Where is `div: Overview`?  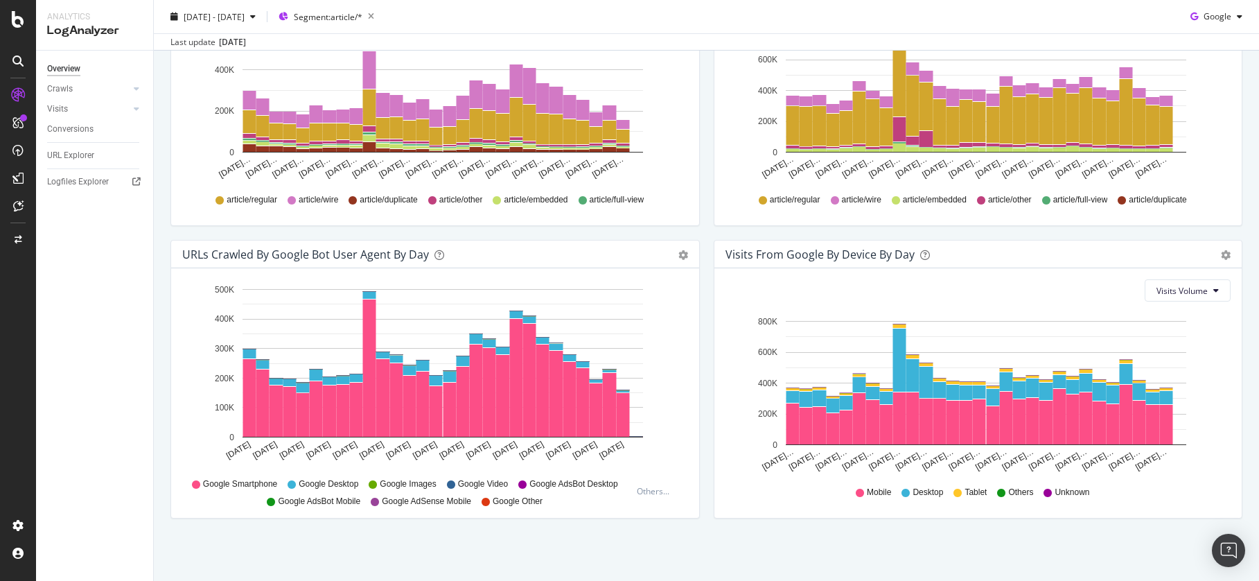 div: Overview is located at coordinates (64, 69).